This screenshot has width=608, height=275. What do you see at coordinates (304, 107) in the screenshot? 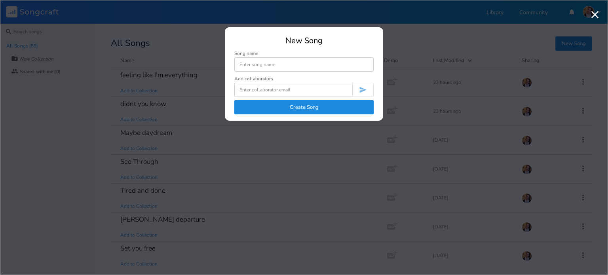
I see `button: Create Song` at bounding box center [304, 107].